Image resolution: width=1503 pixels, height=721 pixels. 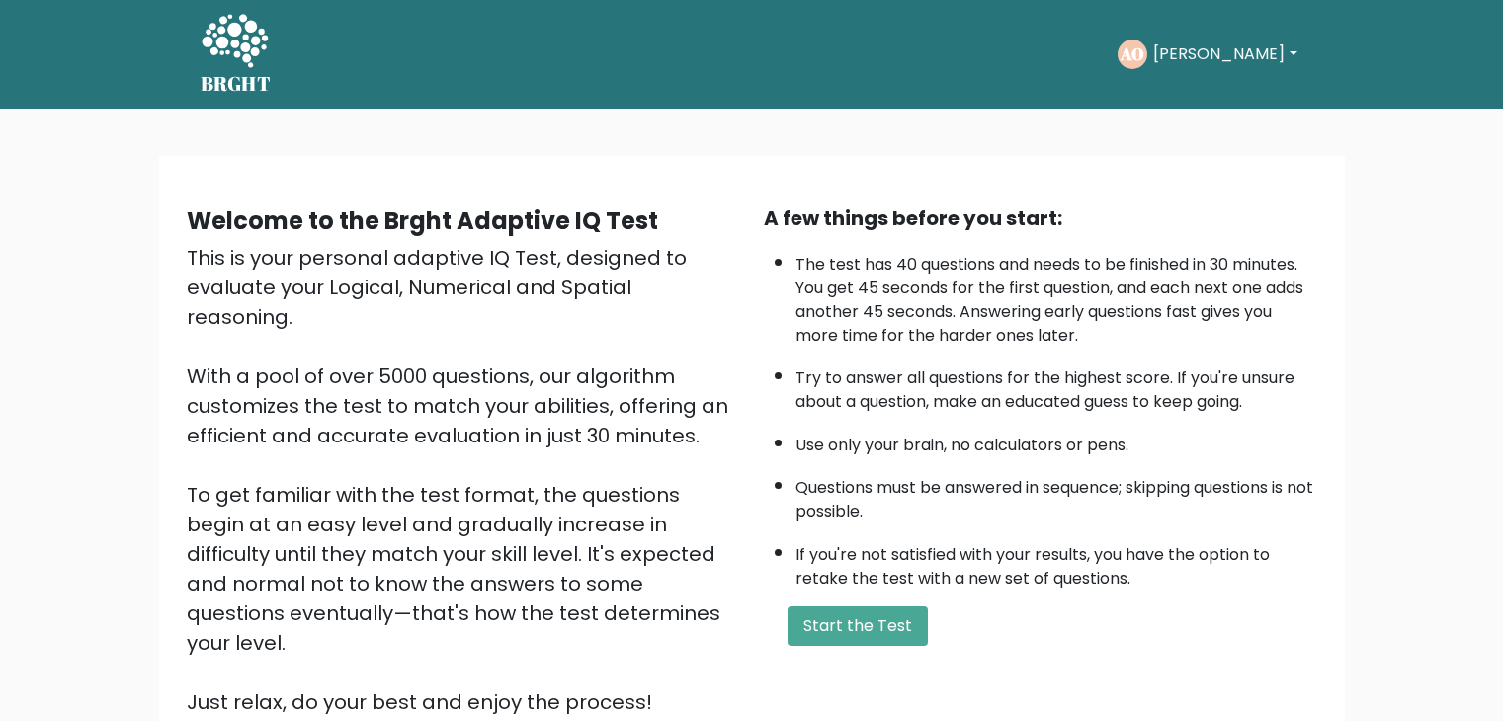 What do you see at coordinates (1041, 218) in the screenshot?
I see `div: A few things before you start:` at bounding box center [1041, 218].